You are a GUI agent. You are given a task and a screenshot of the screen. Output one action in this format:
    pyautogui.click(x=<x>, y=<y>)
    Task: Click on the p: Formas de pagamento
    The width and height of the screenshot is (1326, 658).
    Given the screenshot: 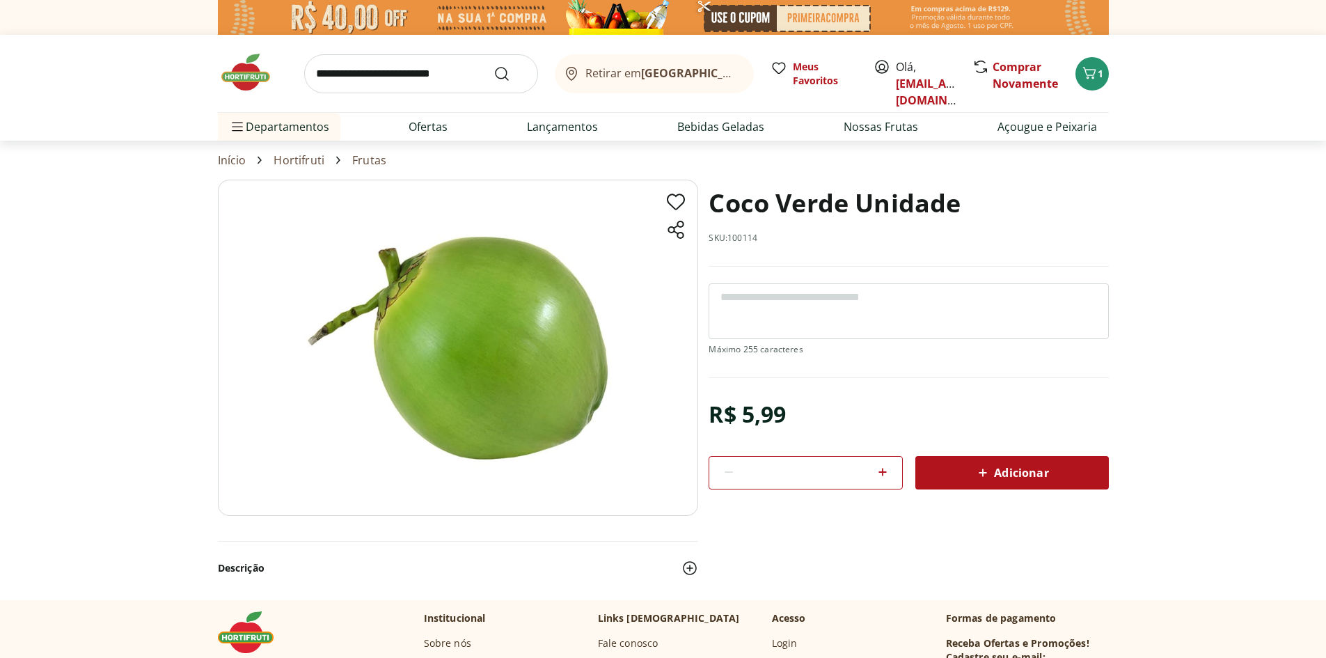 What is the action you would take?
    pyautogui.click(x=1028, y=618)
    